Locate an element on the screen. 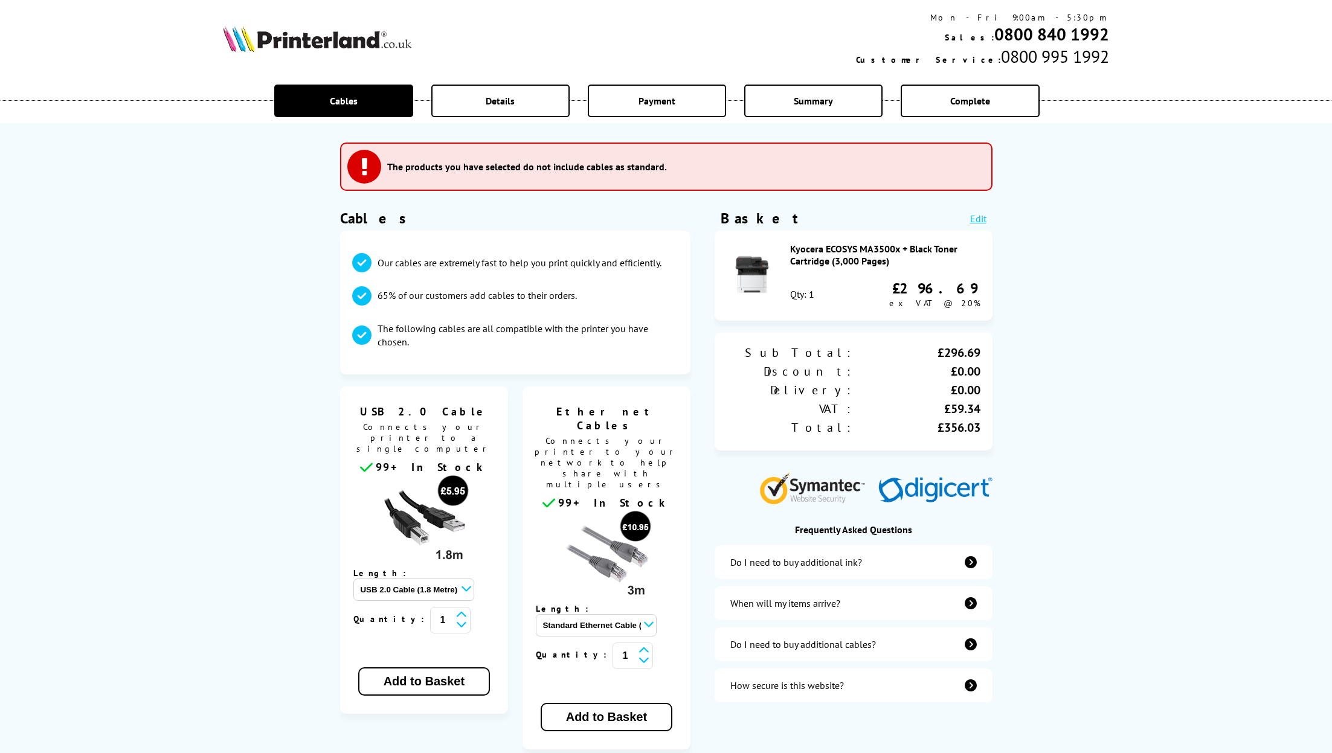 The width and height of the screenshot is (1332, 753). p: The following cables are all compatible with the printer you have chosen. is located at coordinates (528, 335).